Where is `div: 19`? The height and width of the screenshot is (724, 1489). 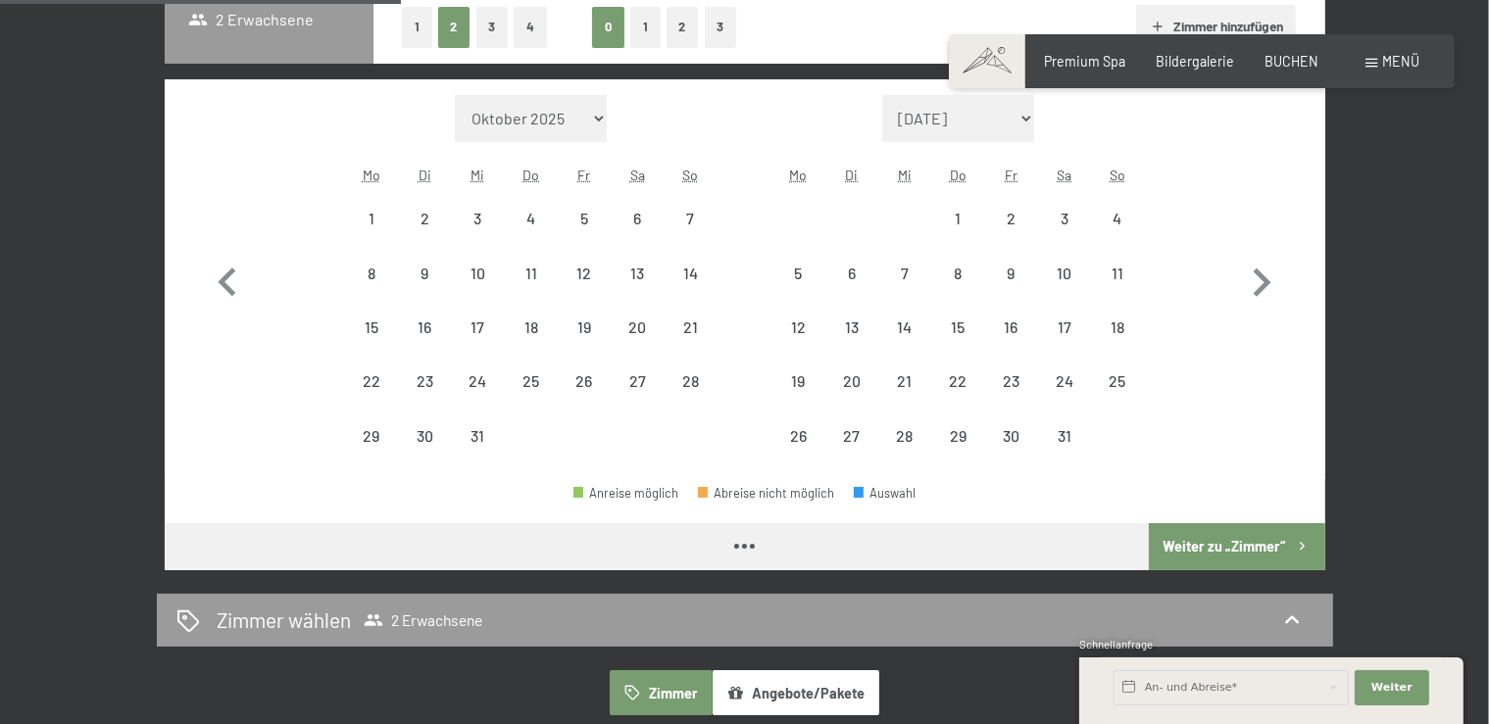
div: 19 is located at coordinates (584, 344).